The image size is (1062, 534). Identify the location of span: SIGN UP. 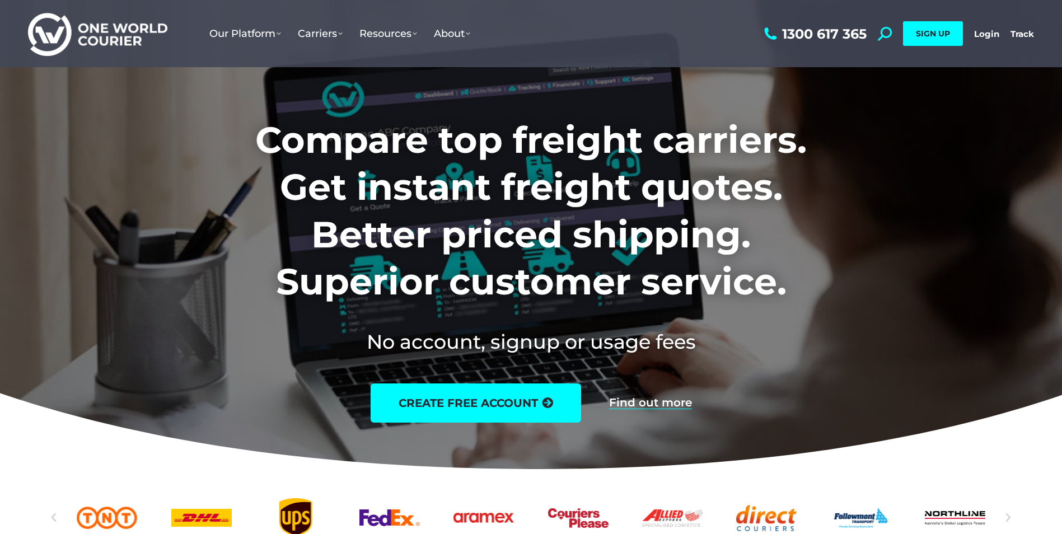
(932, 34).